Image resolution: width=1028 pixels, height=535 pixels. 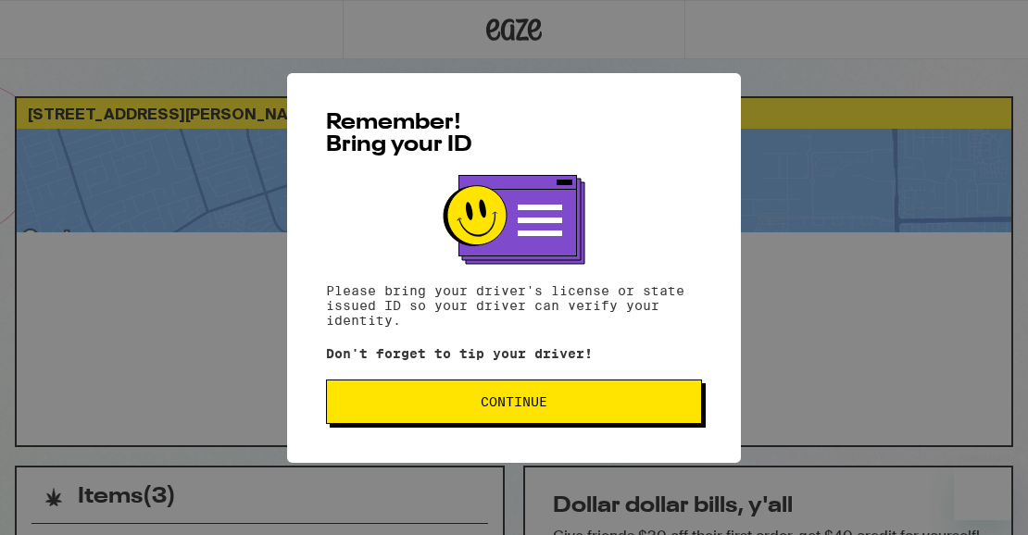 What do you see at coordinates (514, 402) in the screenshot?
I see `button: Continue` at bounding box center [514, 402].